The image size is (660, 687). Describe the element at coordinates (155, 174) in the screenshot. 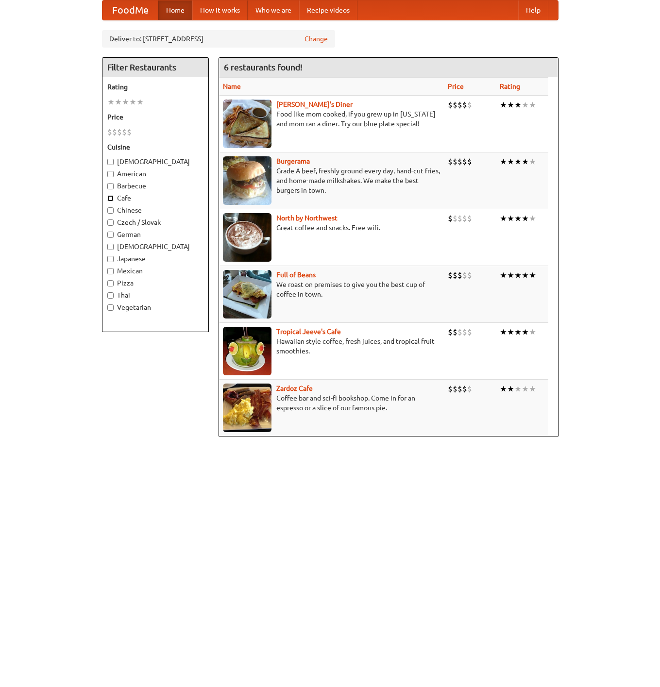

I see `label: American` at that location.